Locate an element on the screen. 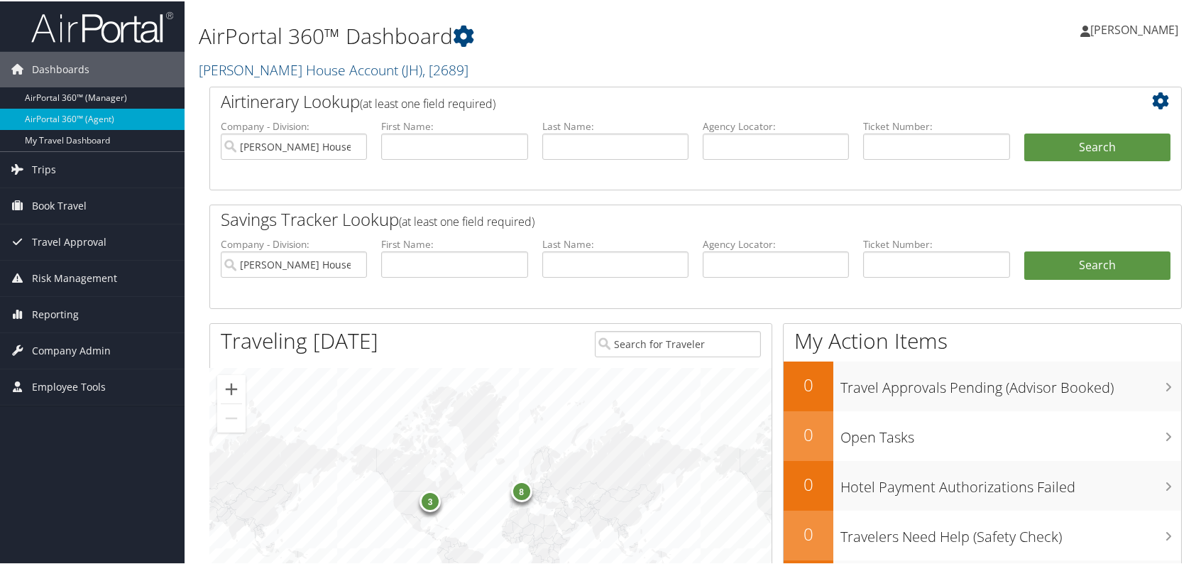  span: Reporting is located at coordinates (55, 313).